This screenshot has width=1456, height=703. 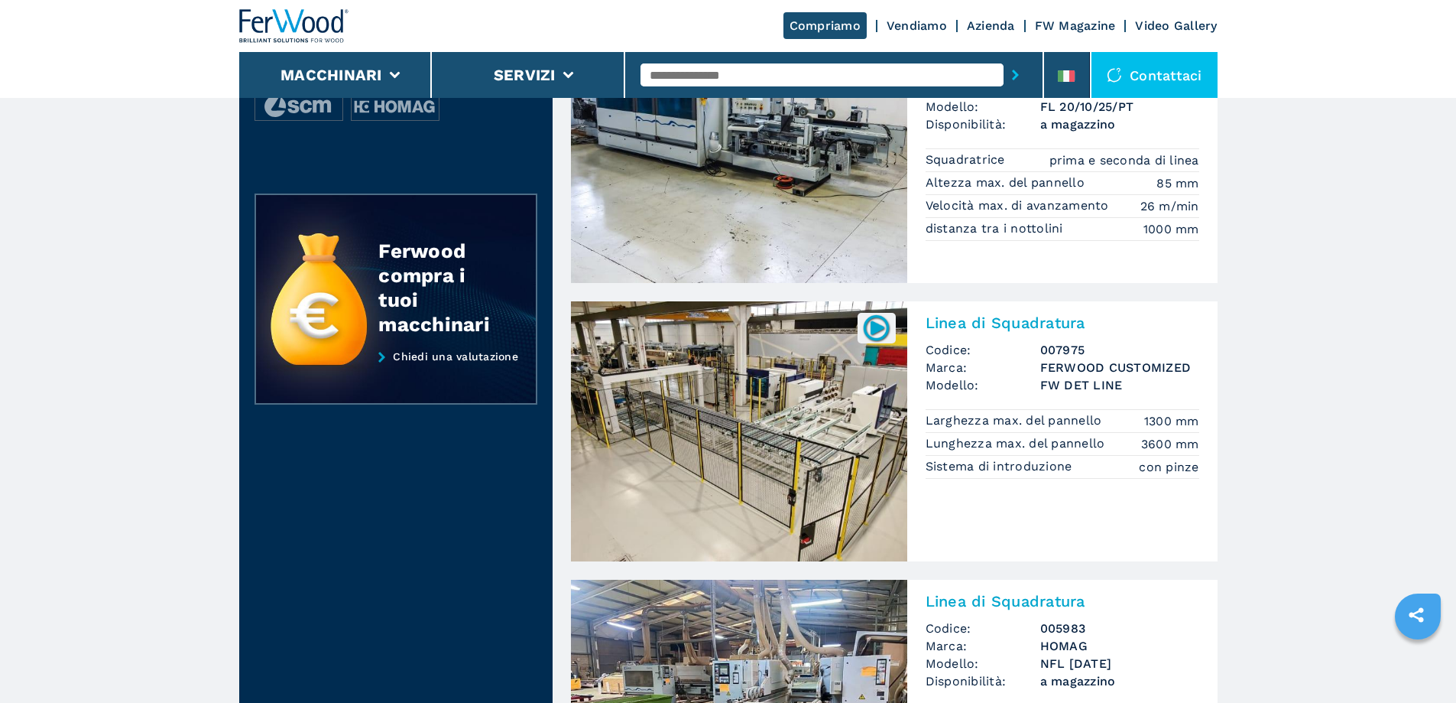 I want to click on button: Macchinari, so click(x=331, y=75).